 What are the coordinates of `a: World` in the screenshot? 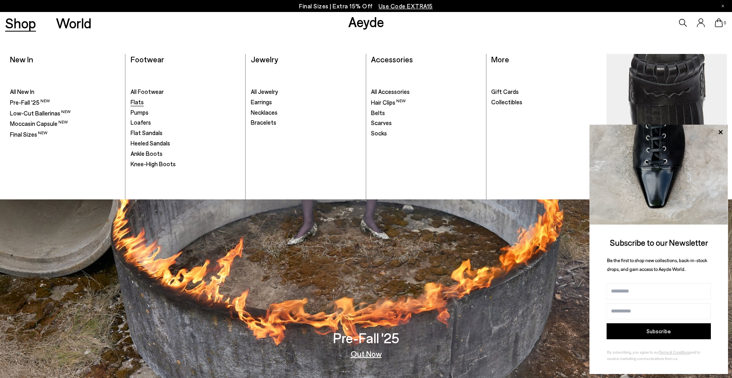 It's located at (73, 23).